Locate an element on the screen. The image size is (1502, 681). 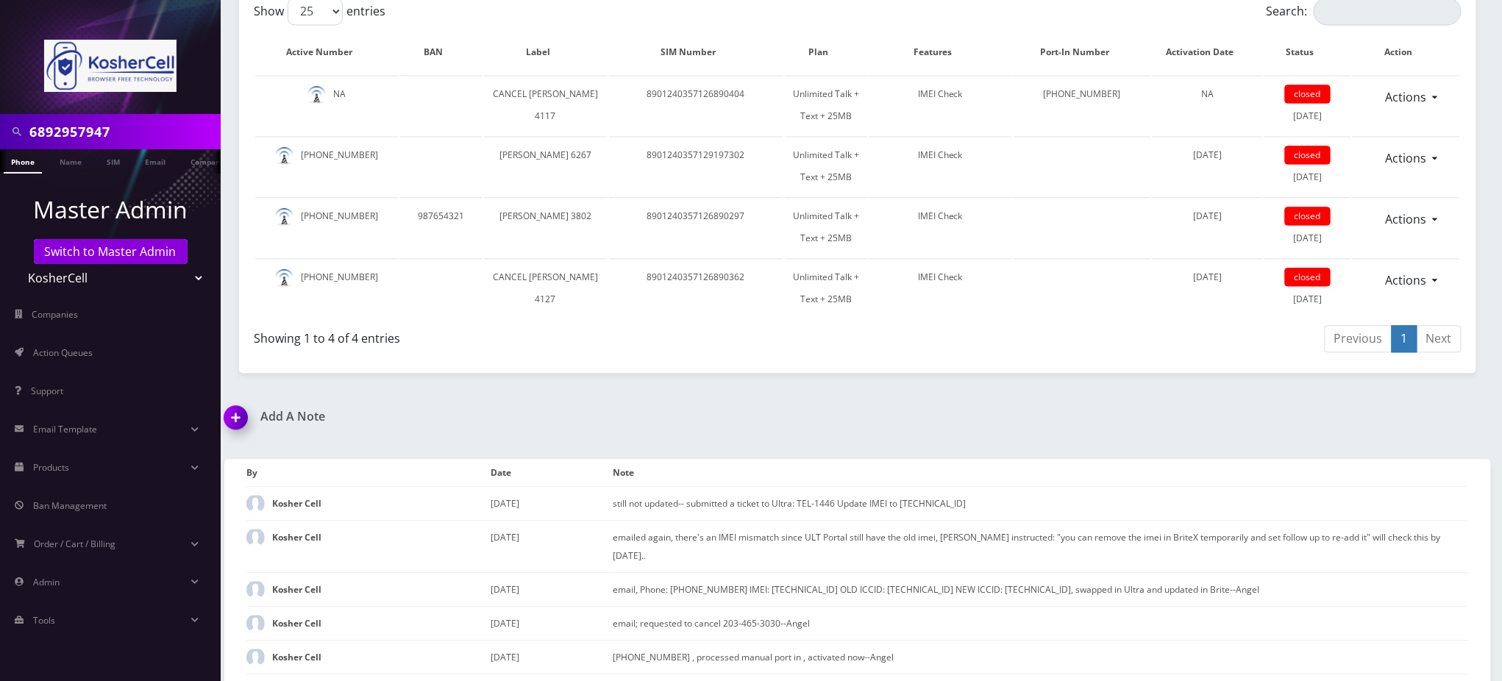
td: 8901240357126890362 is located at coordinates (696, 288).